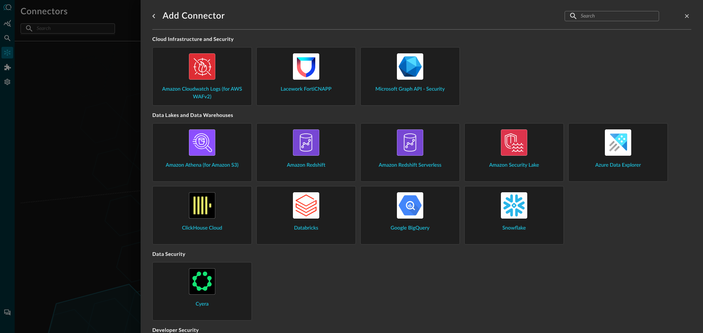 Image resolution: width=703 pixels, height=333 pixels. I want to click on img: Cyera.svg, so click(202, 282).